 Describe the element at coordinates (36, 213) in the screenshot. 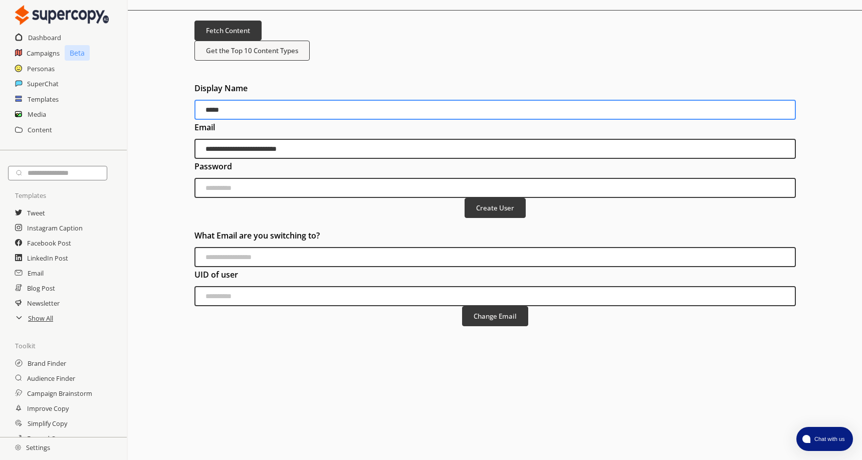

I see `a: Tweet` at that location.